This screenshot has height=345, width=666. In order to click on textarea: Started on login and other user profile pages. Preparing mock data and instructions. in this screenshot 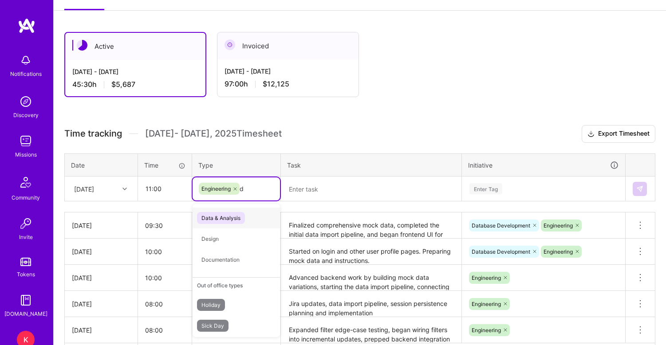, I will do `click(371, 252)`.